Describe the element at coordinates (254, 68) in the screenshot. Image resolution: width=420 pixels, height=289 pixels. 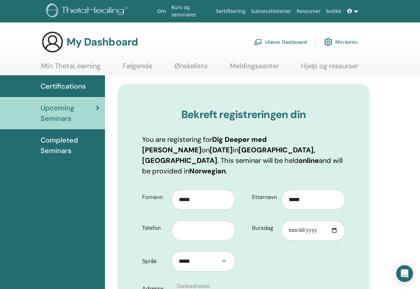
I see `a: Meldingssenter` at that location.